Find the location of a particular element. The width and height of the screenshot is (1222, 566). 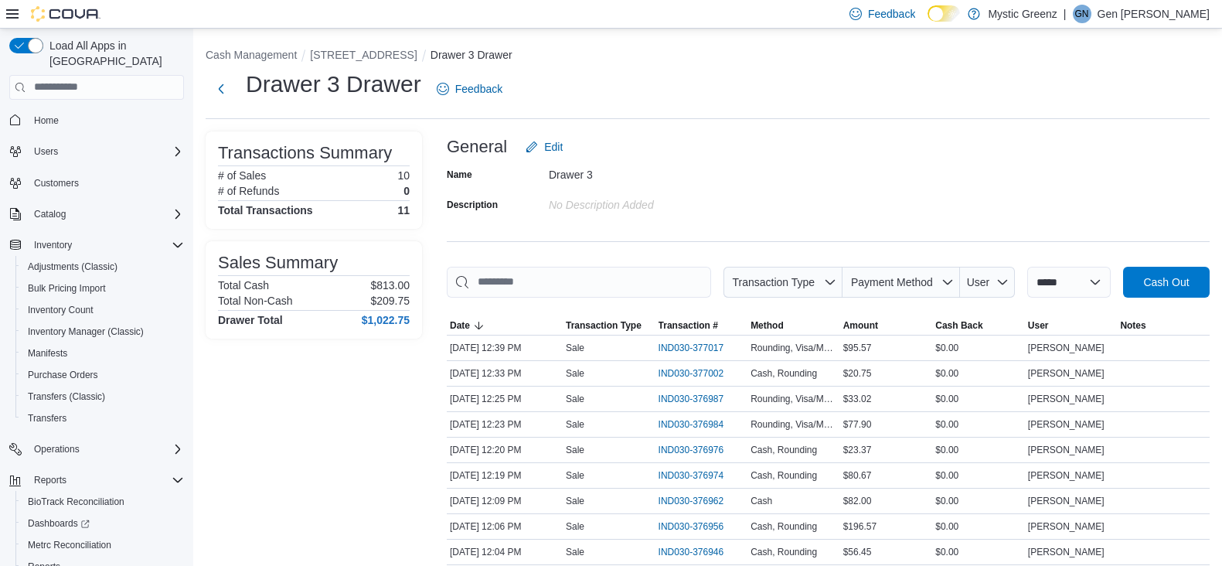

button: Transfers (Classic) is located at coordinates (103, 396).